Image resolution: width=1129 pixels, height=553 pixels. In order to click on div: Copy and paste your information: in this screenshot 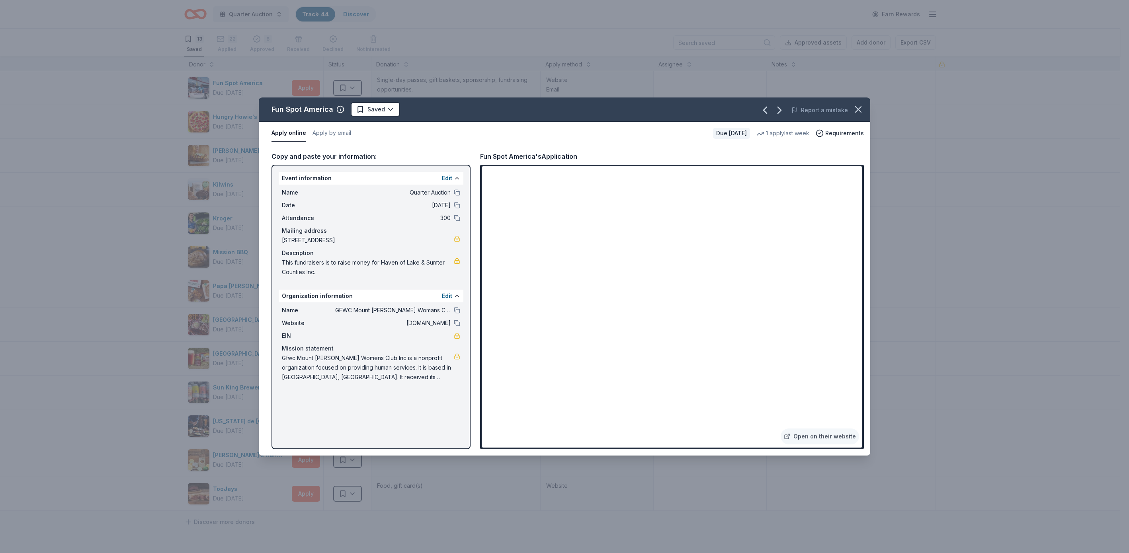, I will do `click(371, 156)`.